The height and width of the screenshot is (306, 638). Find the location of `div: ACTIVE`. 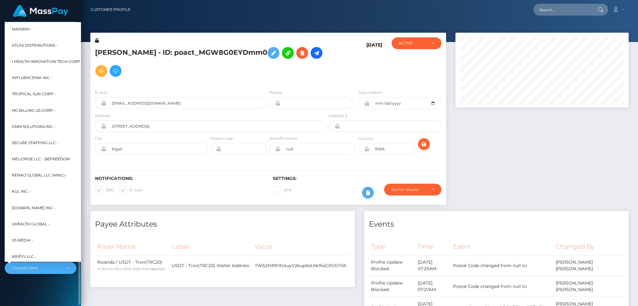

div: ACTIVE is located at coordinates (413, 43).